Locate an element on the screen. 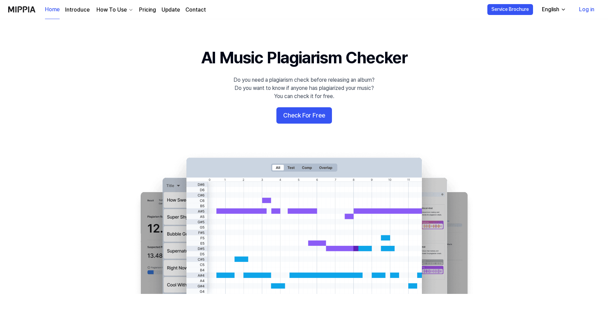 The width and height of the screenshot is (608, 315). div: Do you need a plagiarism check before releasing an album? Do you want to know if anyone has plagi... is located at coordinates (304, 88).